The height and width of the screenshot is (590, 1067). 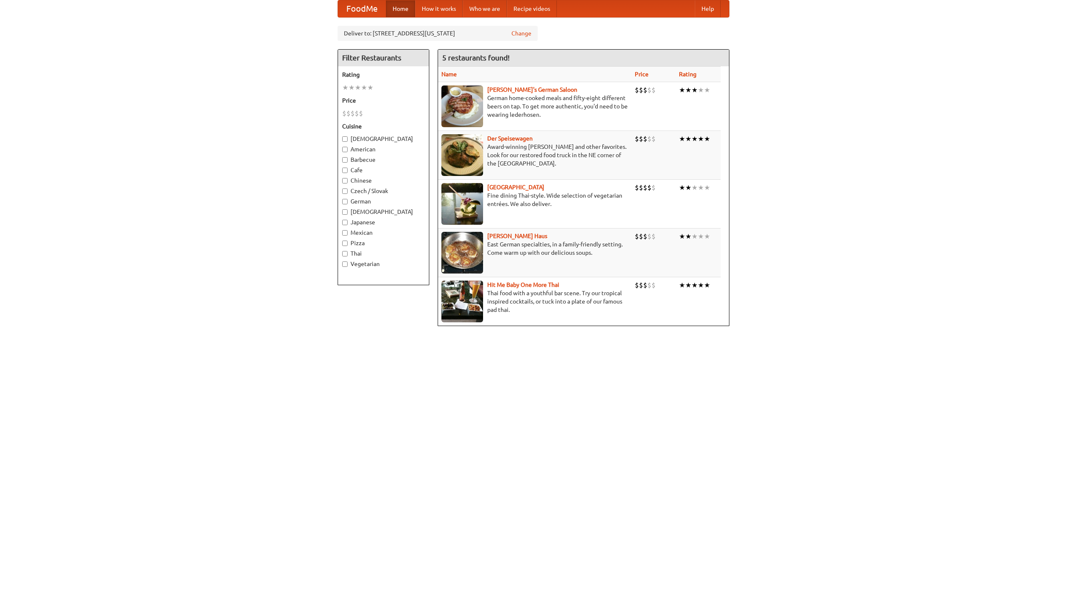 I want to click on img: kohlhaus.jpg, so click(x=462, y=253).